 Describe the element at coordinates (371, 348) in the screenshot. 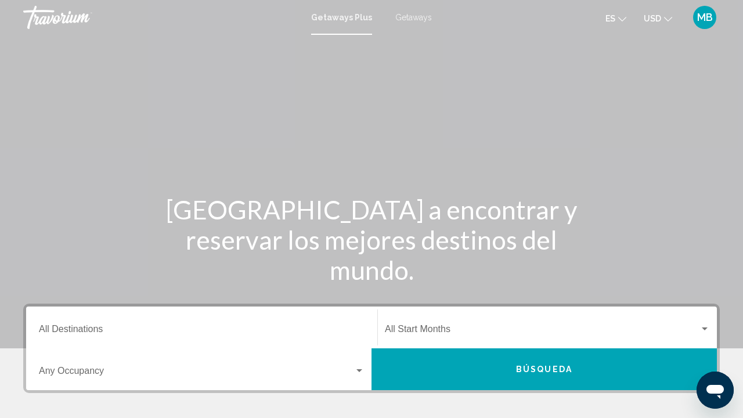

I see `div: Search widget` at that location.